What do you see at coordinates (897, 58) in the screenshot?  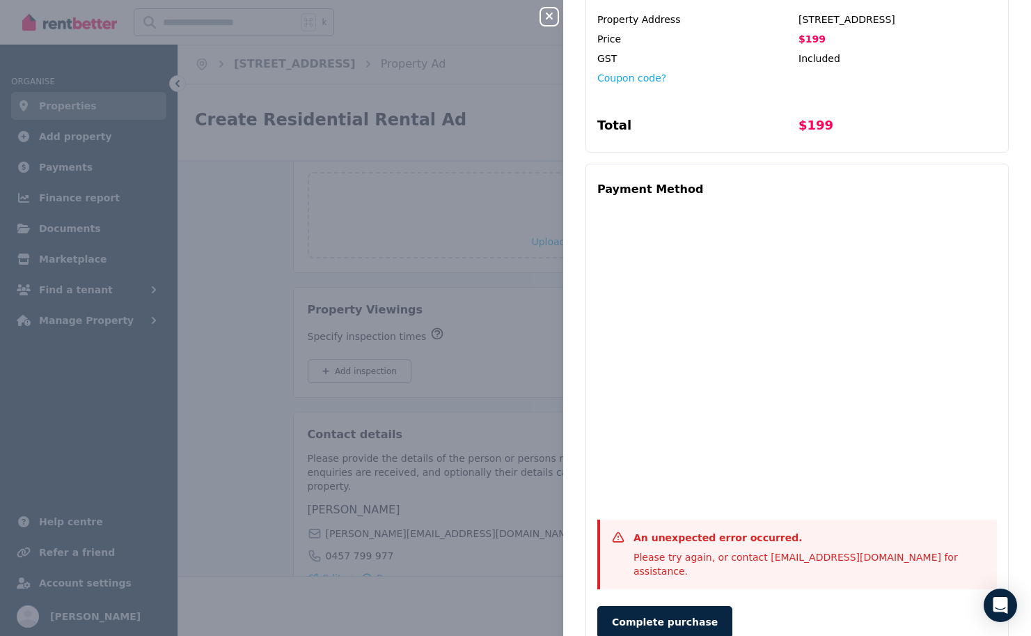 I see `div: Included` at bounding box center [897, 58].